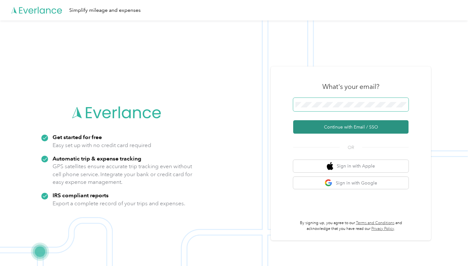 Image resolution: width=471 pixels, height=266 pixels. Describe the element at coordinates (351, 127) in the screenshot. I see `button: Continue with Email / SSO` at that location.